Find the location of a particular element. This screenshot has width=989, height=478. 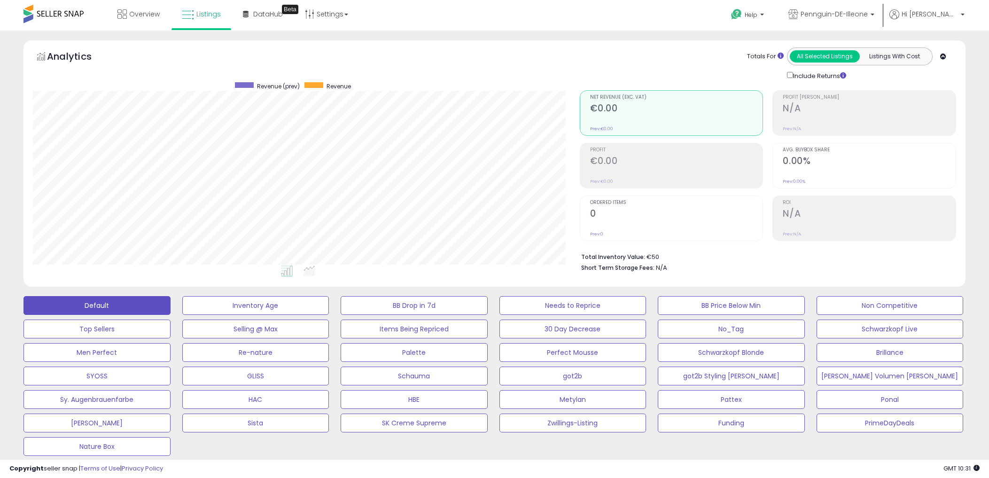

span: Revenue is located at coordinates (339, 86).